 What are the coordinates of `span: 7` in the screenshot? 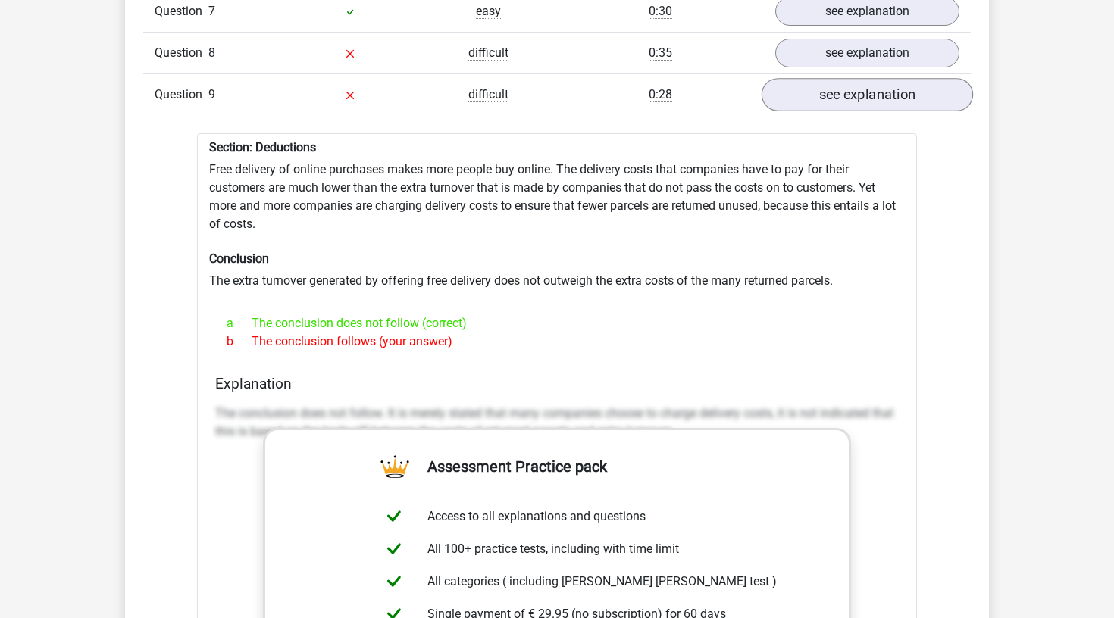 It's located at (211, 11).